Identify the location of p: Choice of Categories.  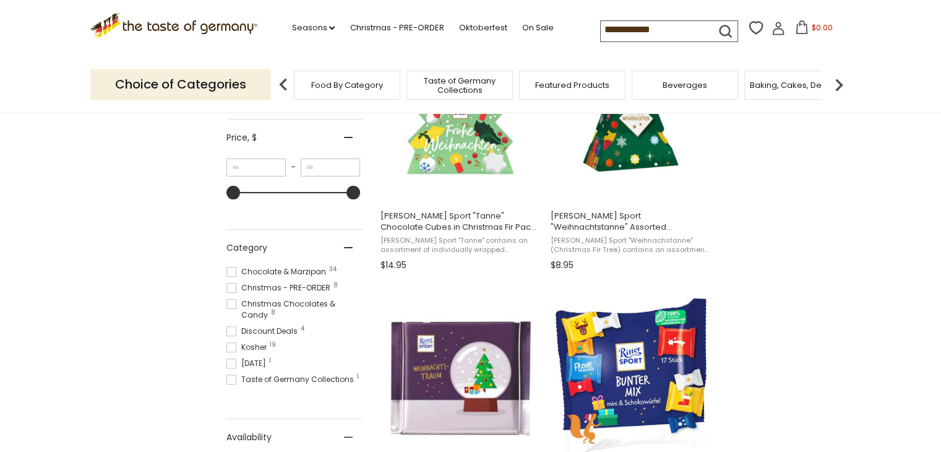
(181, 84).